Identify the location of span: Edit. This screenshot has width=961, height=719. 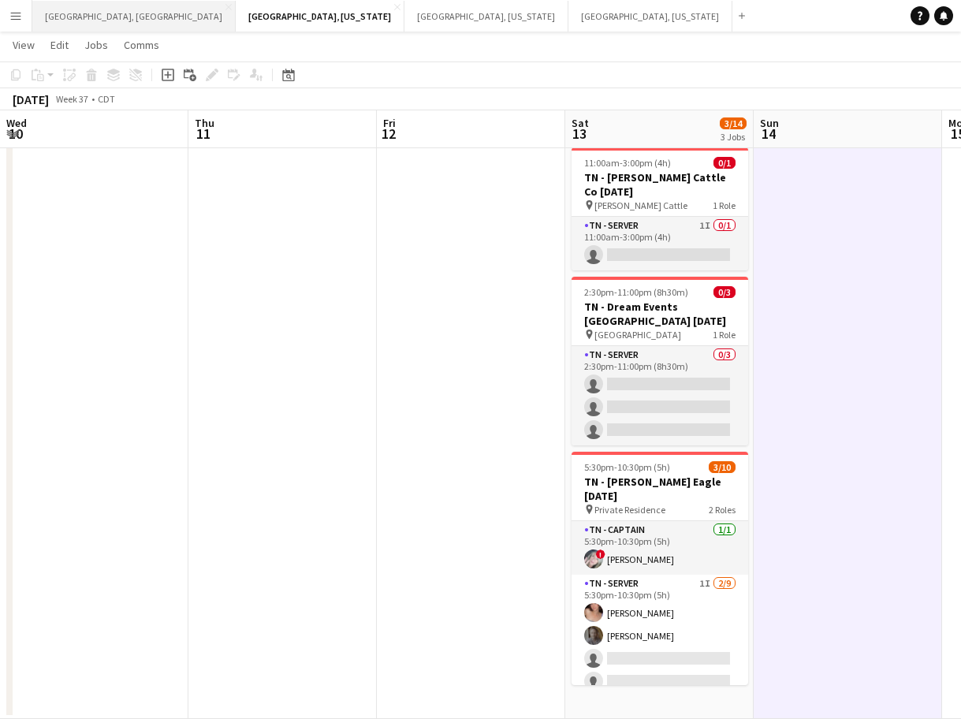
(59, 45).